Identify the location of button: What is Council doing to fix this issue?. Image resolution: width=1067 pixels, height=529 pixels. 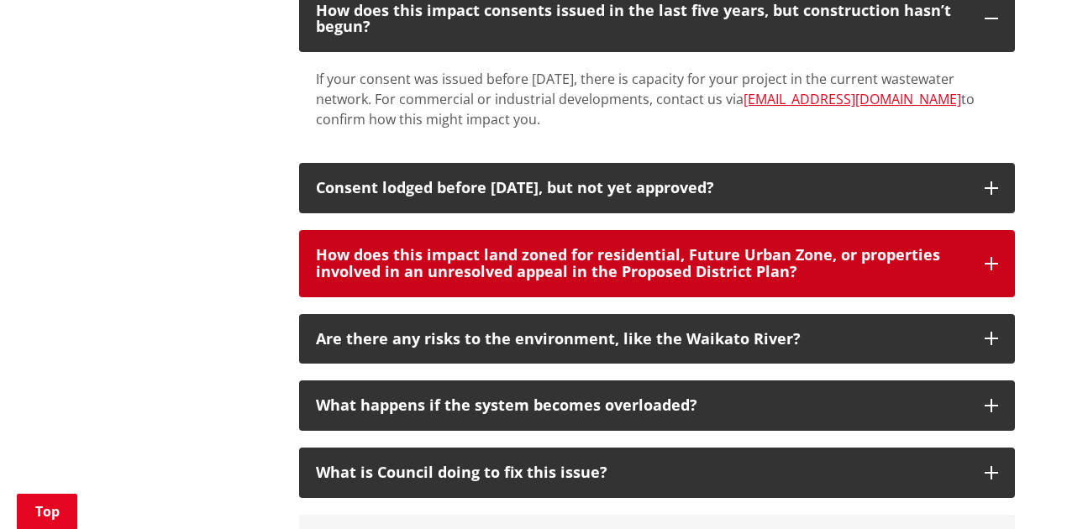
(657, 473).